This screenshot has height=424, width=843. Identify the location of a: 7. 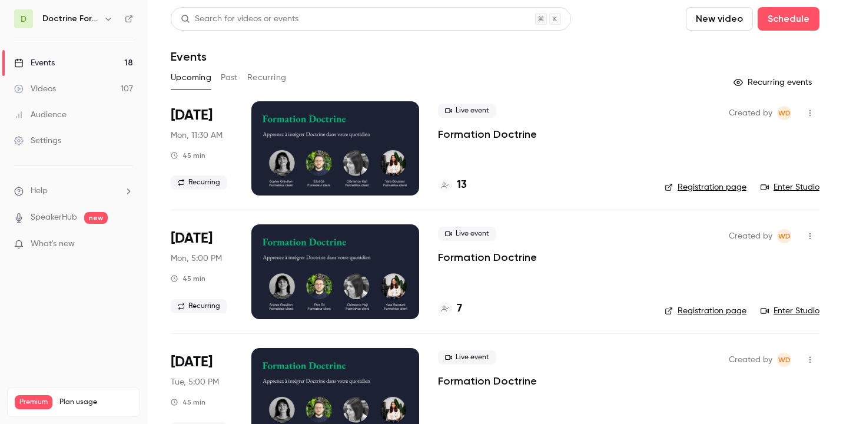
(450, 309).